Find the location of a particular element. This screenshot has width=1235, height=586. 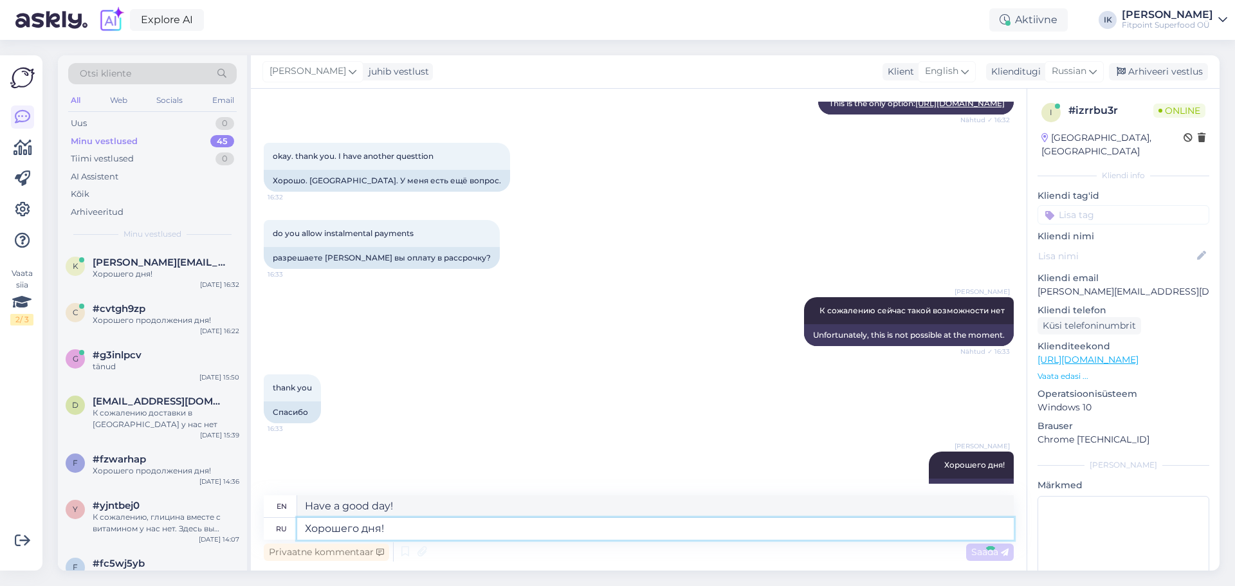

div: # izrrbu3r is located at coordinates (1110, 111).